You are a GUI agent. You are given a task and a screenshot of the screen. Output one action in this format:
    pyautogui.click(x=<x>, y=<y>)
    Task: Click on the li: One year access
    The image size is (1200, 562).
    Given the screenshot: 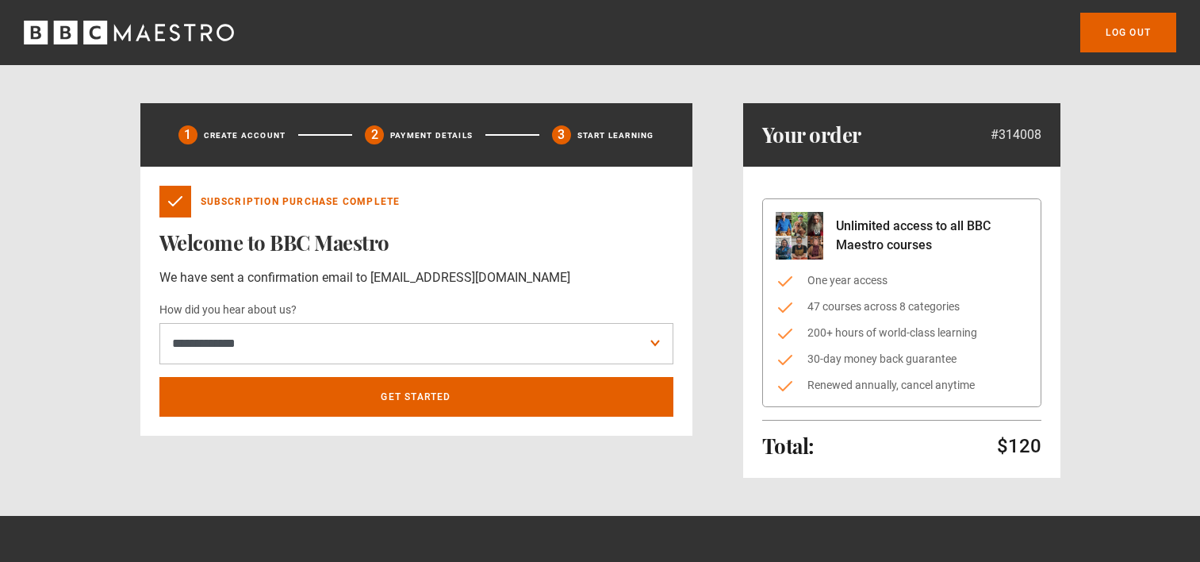 What is the action you would take?
    pyautogui.click(x=902, y=280)
    